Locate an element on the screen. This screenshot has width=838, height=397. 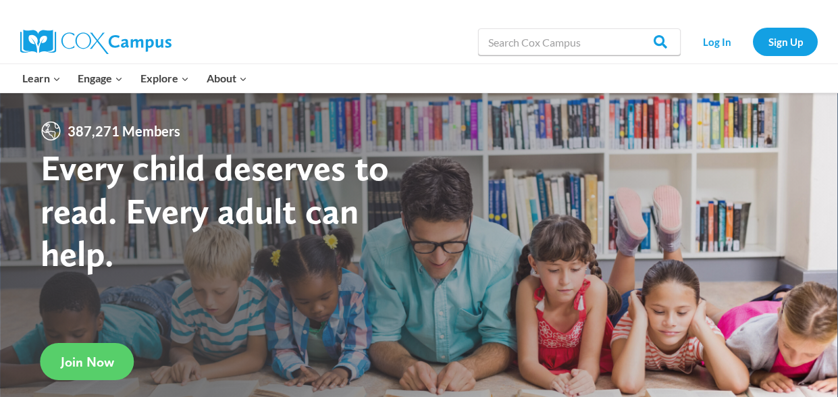
nav: Primary Navigation is located at coordinates (134, 78).